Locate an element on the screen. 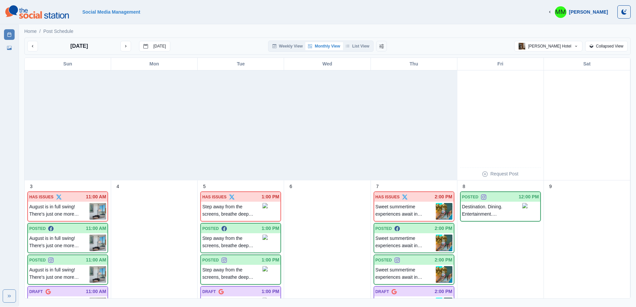  button: Weekly View is located at coordinates (288, 46).